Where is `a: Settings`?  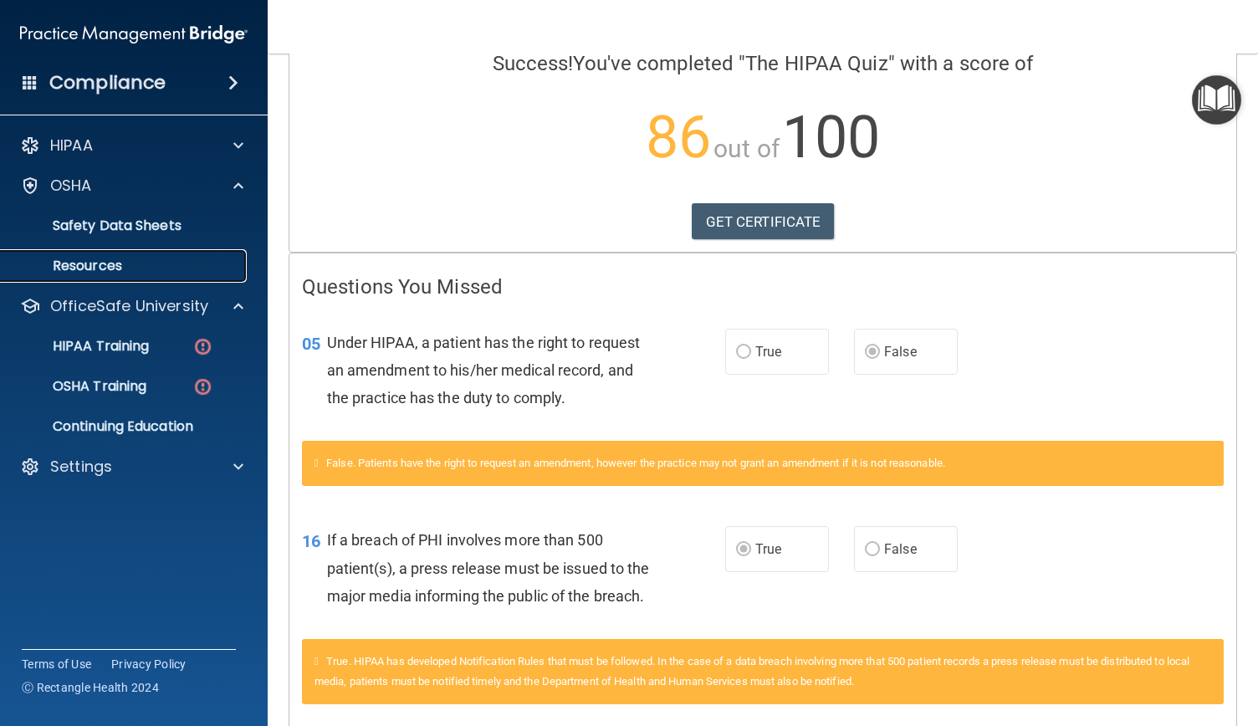
a: Settings is located at coordinates (131, 467).